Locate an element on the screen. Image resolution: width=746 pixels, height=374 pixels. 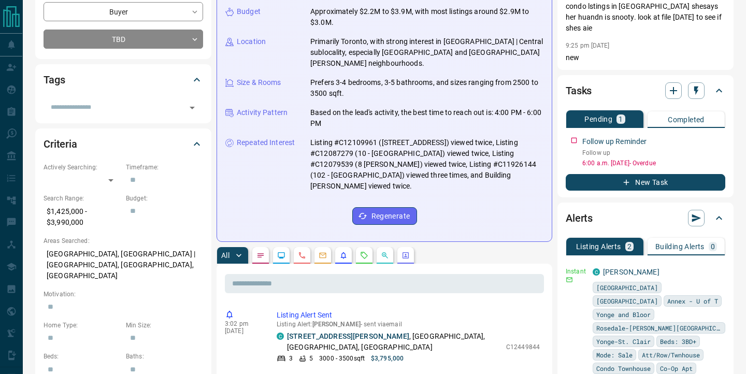
p: 0 is located at coordinates (713, 247).